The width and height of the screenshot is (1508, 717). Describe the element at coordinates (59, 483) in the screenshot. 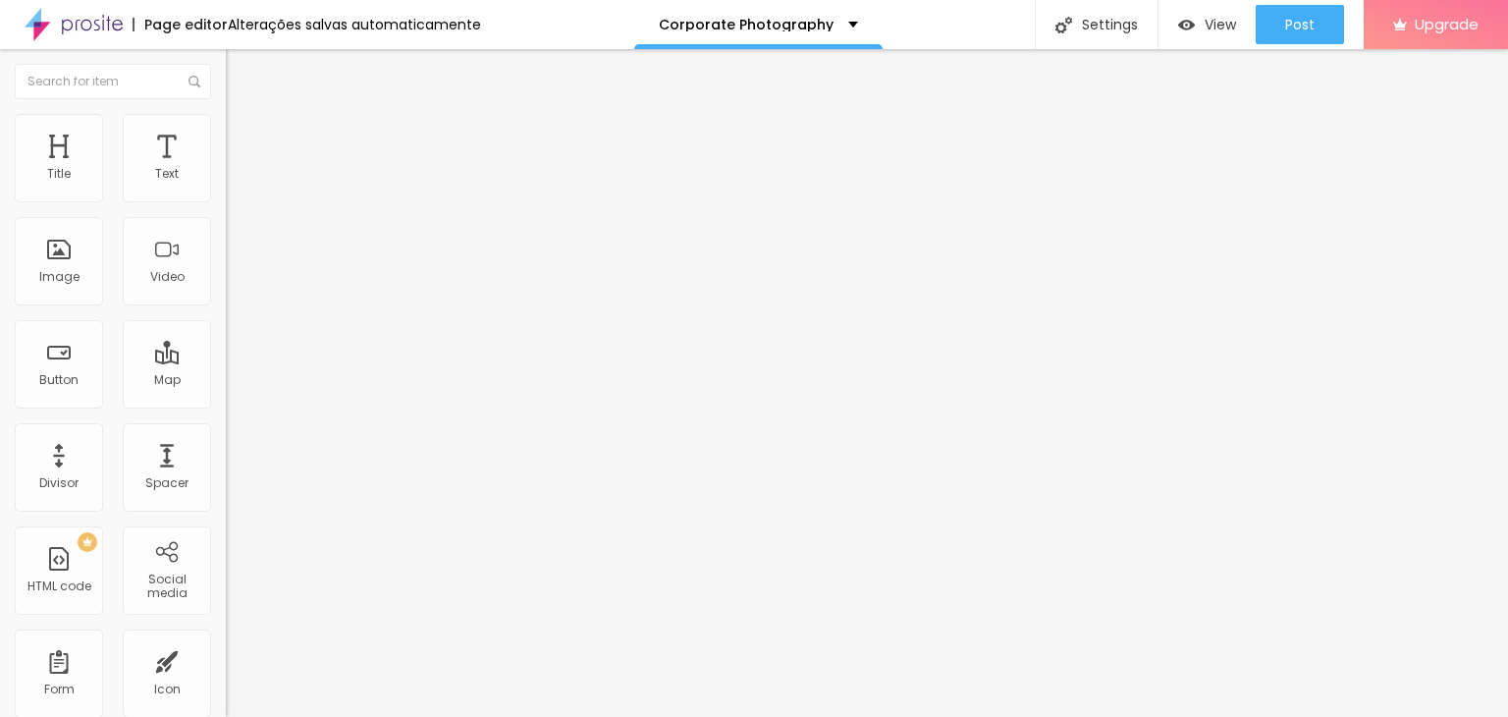

I see `div: Divisor` at that location.